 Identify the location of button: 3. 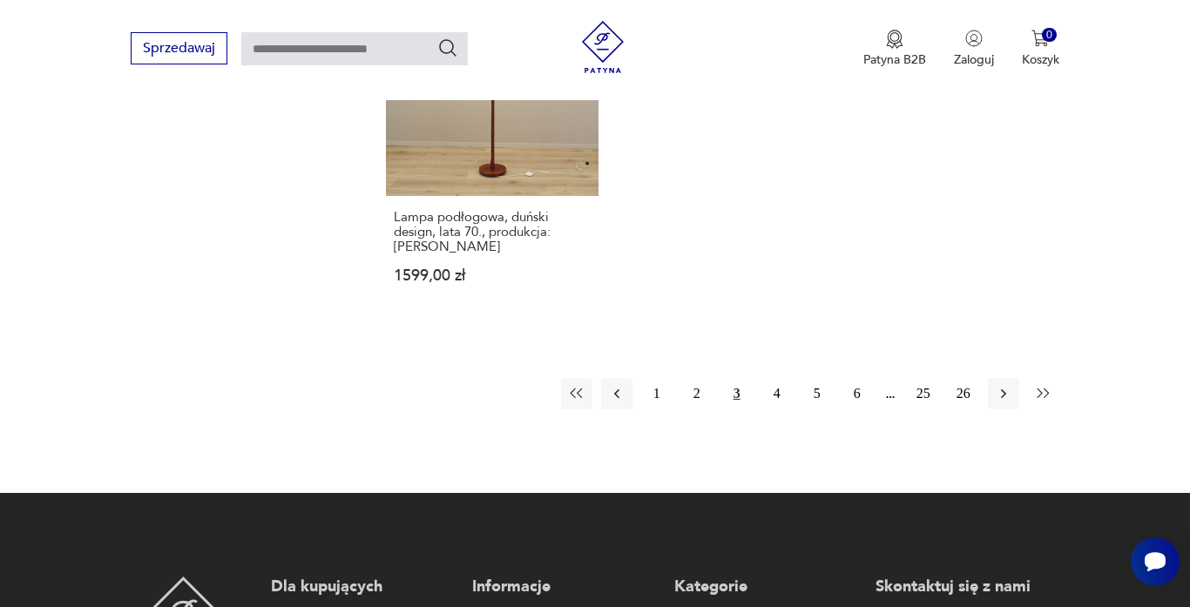
(737, 394).